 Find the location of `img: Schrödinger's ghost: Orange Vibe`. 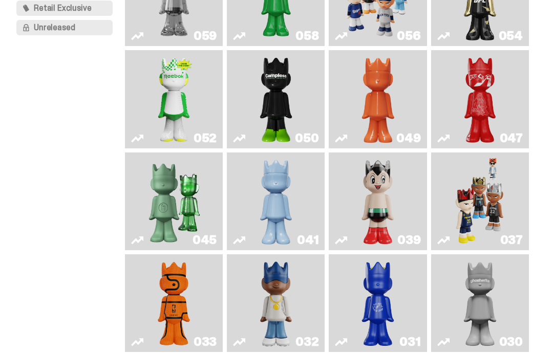

img: Schrödinger's ghost: Orange Vibe is located at coordinates (378, 99).